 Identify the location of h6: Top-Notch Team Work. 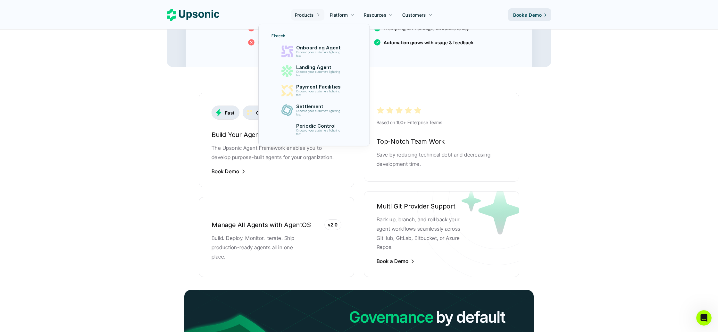
(442, 141).